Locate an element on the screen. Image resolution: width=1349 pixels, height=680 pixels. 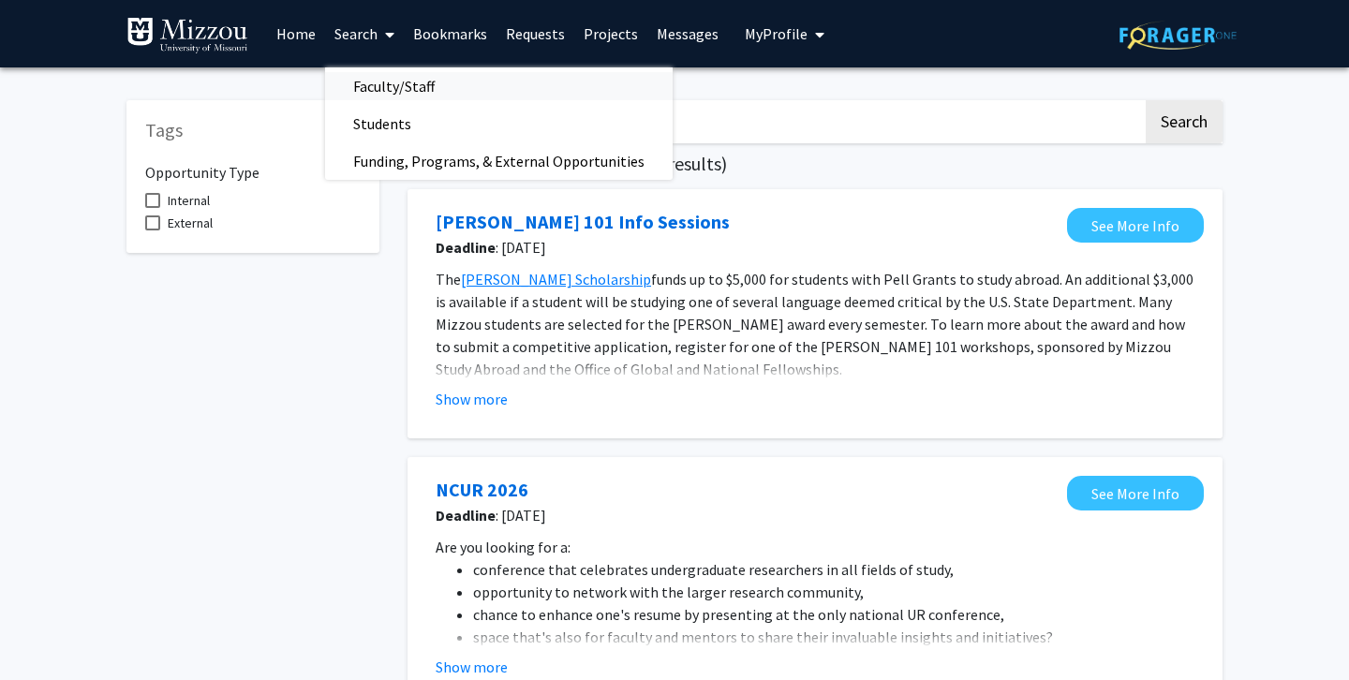
h5: Tags is located at coordinates (253, 130).